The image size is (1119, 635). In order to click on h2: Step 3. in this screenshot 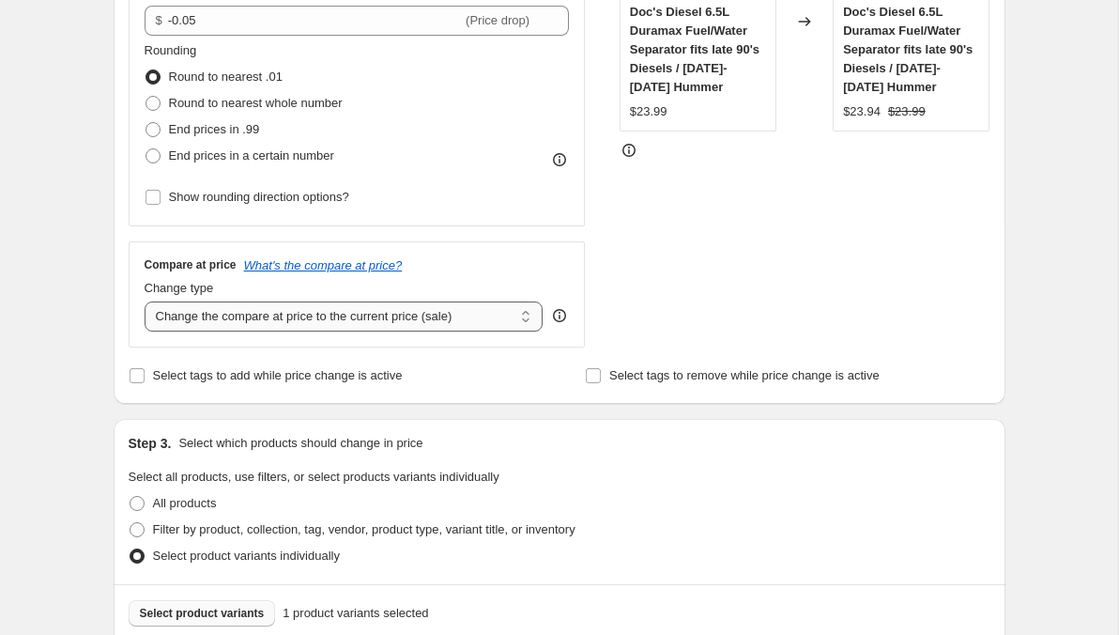, I will do `click(150, 443)`.